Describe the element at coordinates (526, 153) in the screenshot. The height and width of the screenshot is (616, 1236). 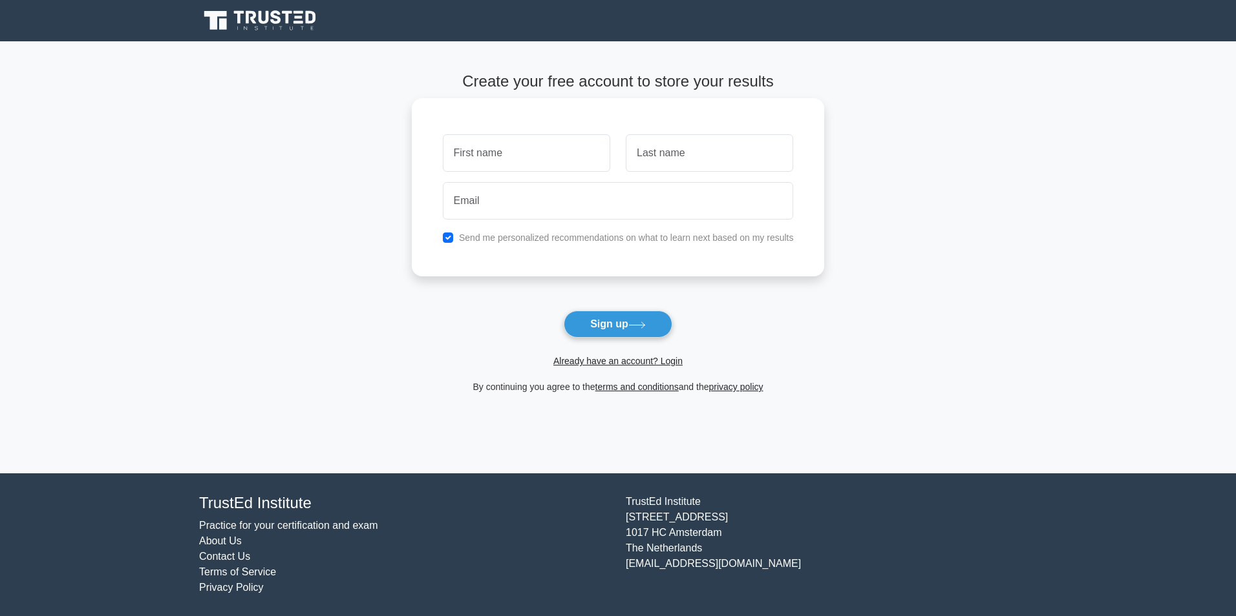
I see `input: First name` at that location.